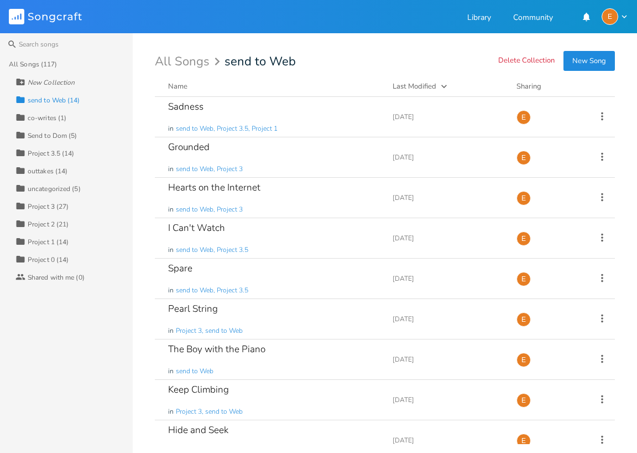  Describe the element at coordinates (448, 86) in the screenshot. I see `button: Last Modified` at that location.